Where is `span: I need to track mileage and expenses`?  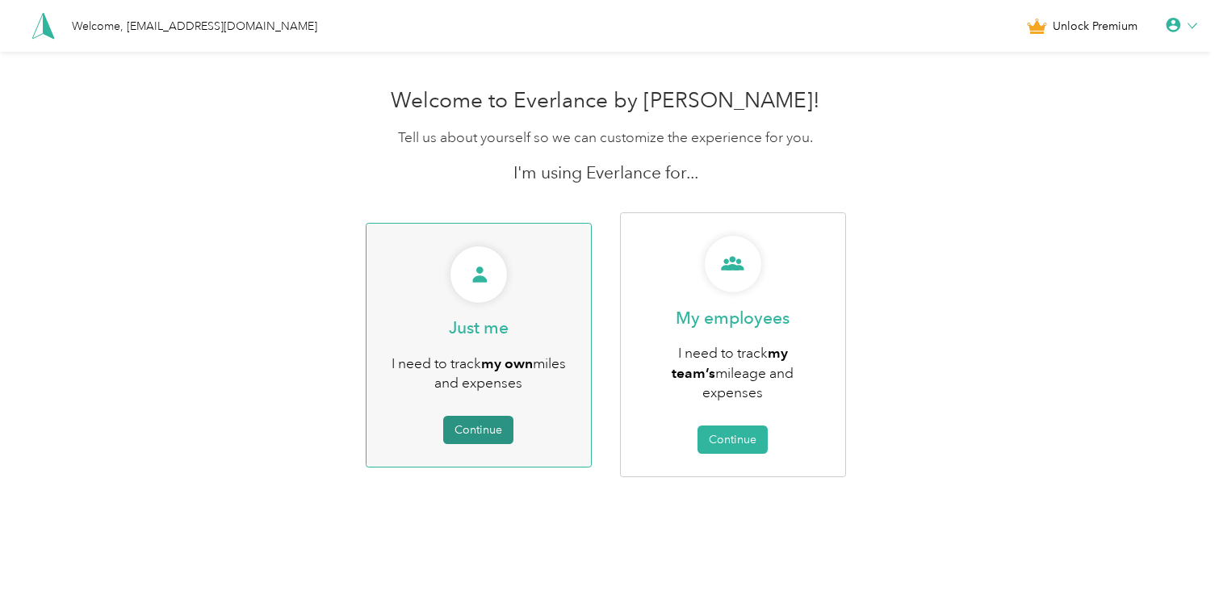 span: I need to track mileage and expenses is located at coordinates (732, 372).